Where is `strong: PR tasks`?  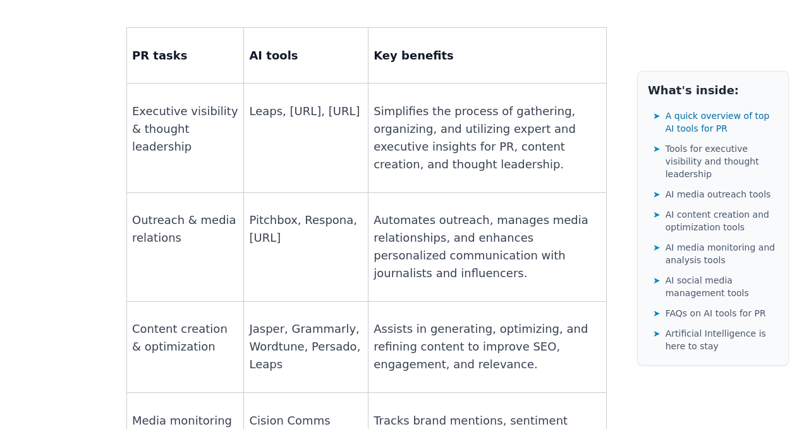
strong: PR tasks is located at coordinates (159, 55).